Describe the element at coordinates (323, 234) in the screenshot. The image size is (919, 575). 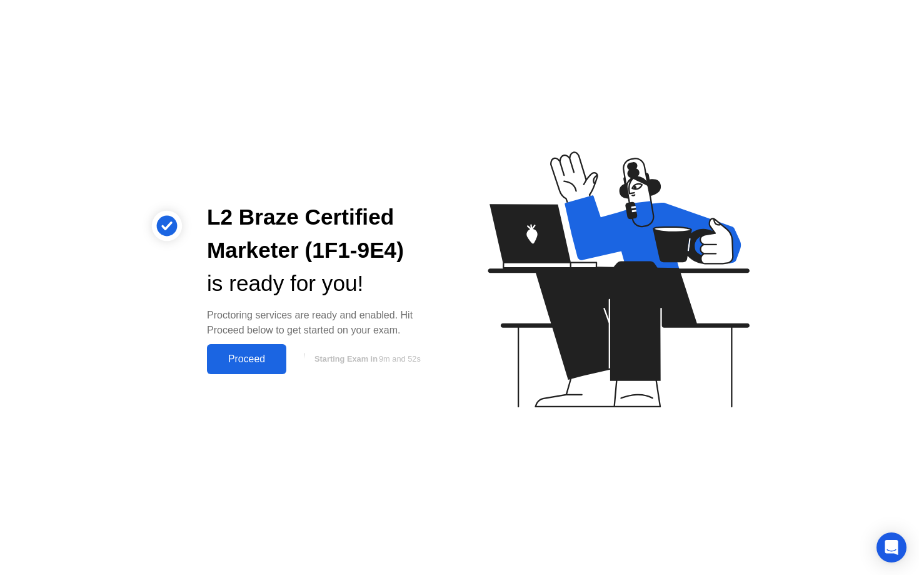
I see `div: L2 Braze Certified Marketer (1F1-9E4)` at that location.